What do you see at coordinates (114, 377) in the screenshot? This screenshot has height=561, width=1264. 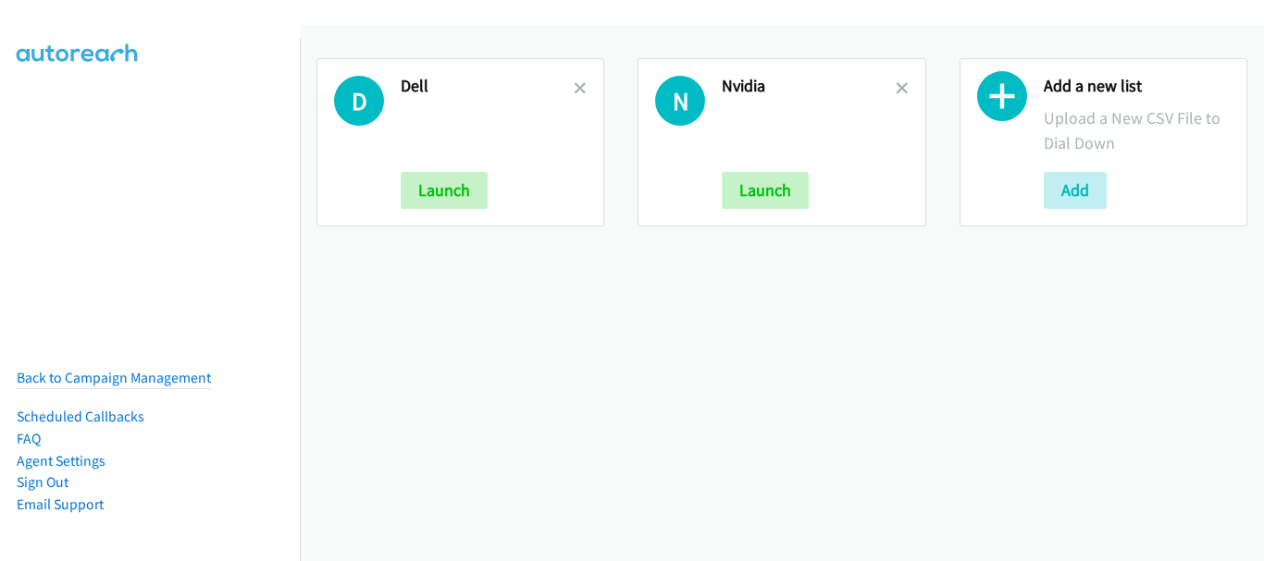 I see `a: Back to Campaign Management` at bounding box center [114, 377].